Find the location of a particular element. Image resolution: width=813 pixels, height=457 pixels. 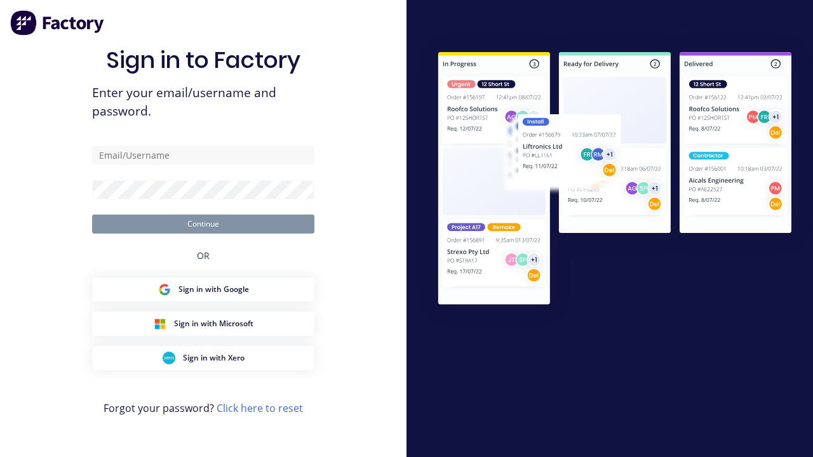

img: Google Sign in is located at coordinates (165, 290).